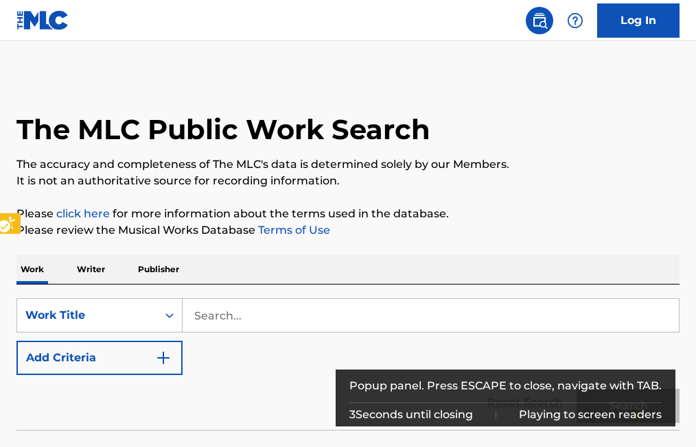 The width and height of the screenshot is (696, 447). Describe the element at coordinates (43, 20) in the screenshot. I see `img: MLC Logo` at that location.